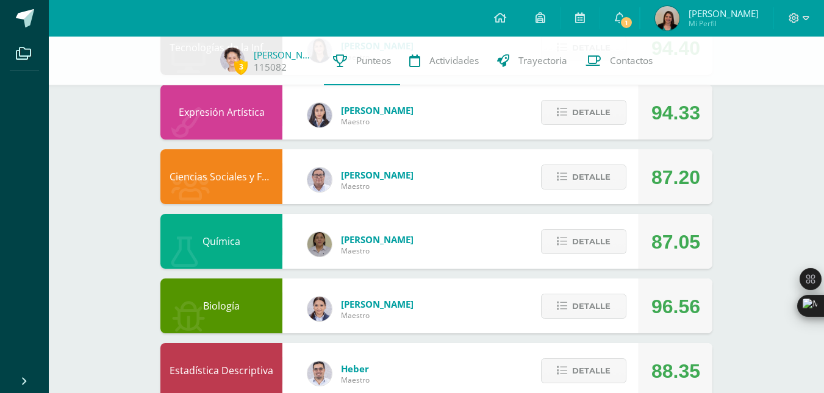 The height and width of the screenshot is (393, 824). Describe the element at coordinates (319, 180) in the screenshot. I see `img: 5778bd7e28cf89dedf9ffa8080fc1cd8.png` at that location.